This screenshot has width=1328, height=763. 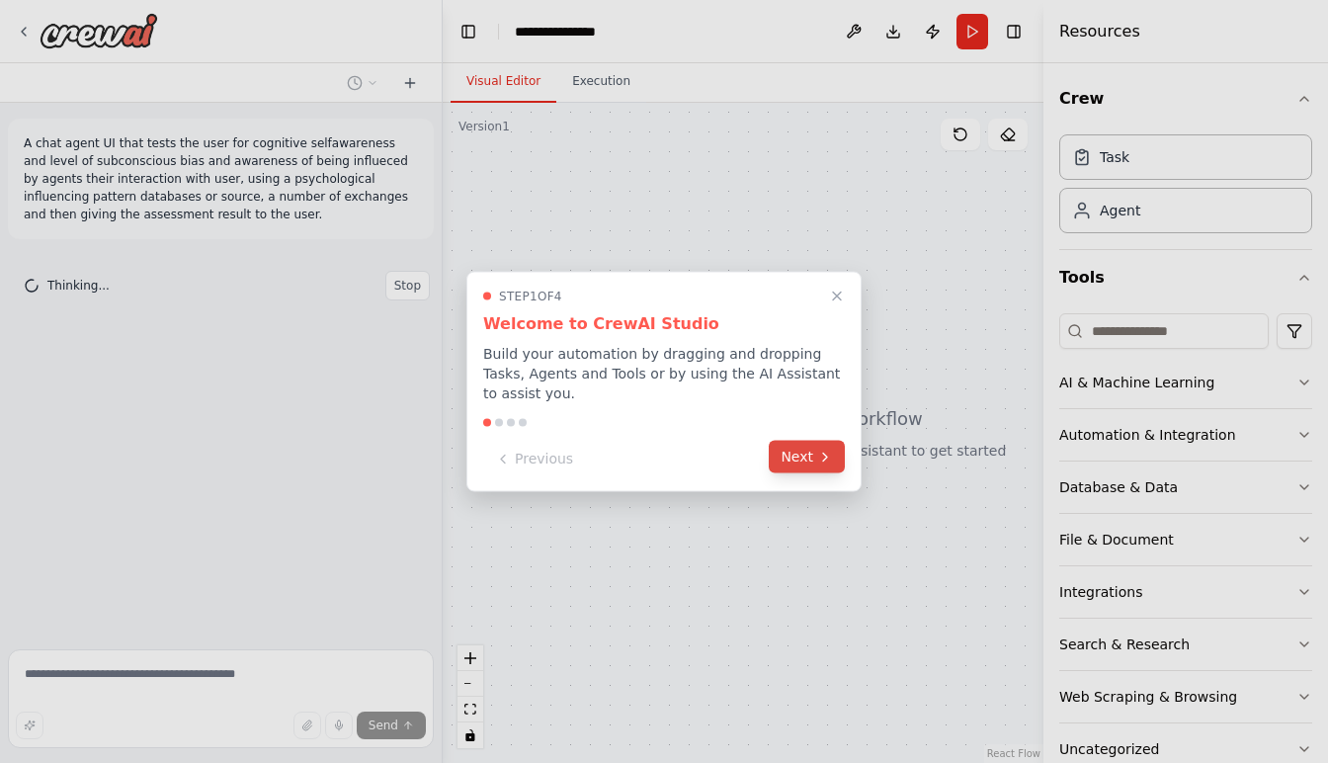 What do you see at coordinates (468, 32) in the screenshot?
I see `button: Hide left sidebar` at bounding box center [468, 32].